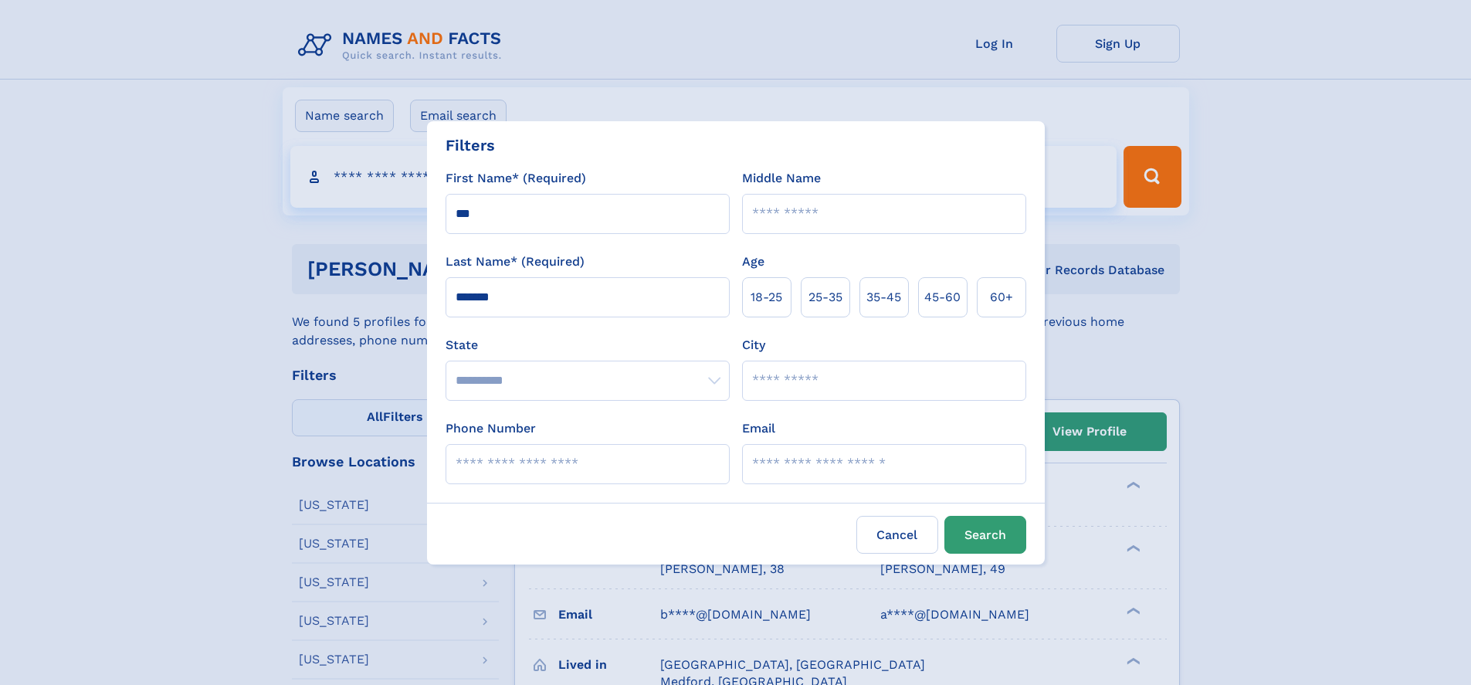 This screenshot has height=685, width=1471. I want to click on span: 18‑25, so click(766, 297).